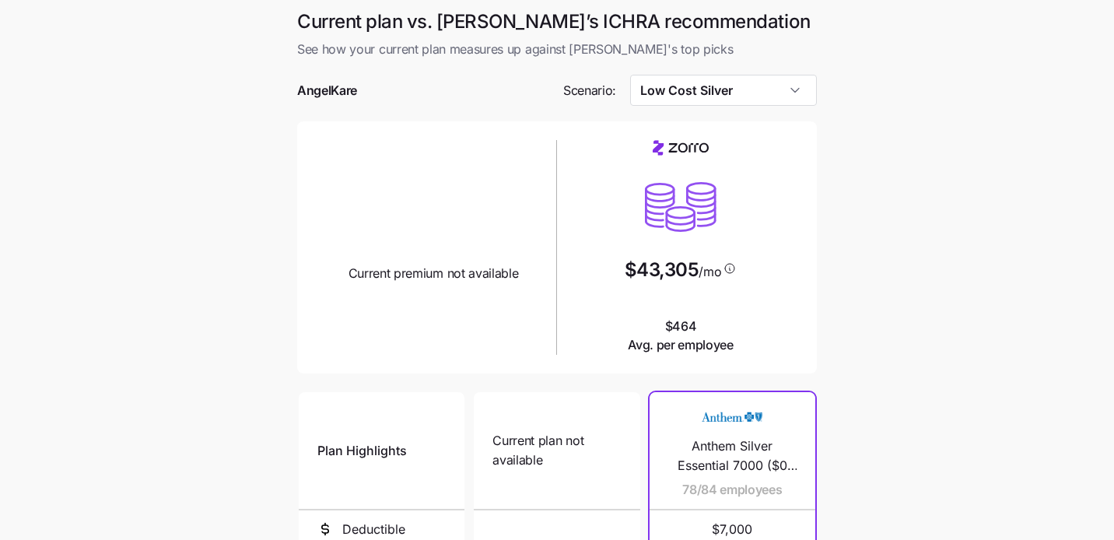 The height and width of the screenshot is (540, 1114). What do you see at coordinates (681, 345) in the screenshot?
I see `span: Avg. per employee` at bounding box center [681, 345].